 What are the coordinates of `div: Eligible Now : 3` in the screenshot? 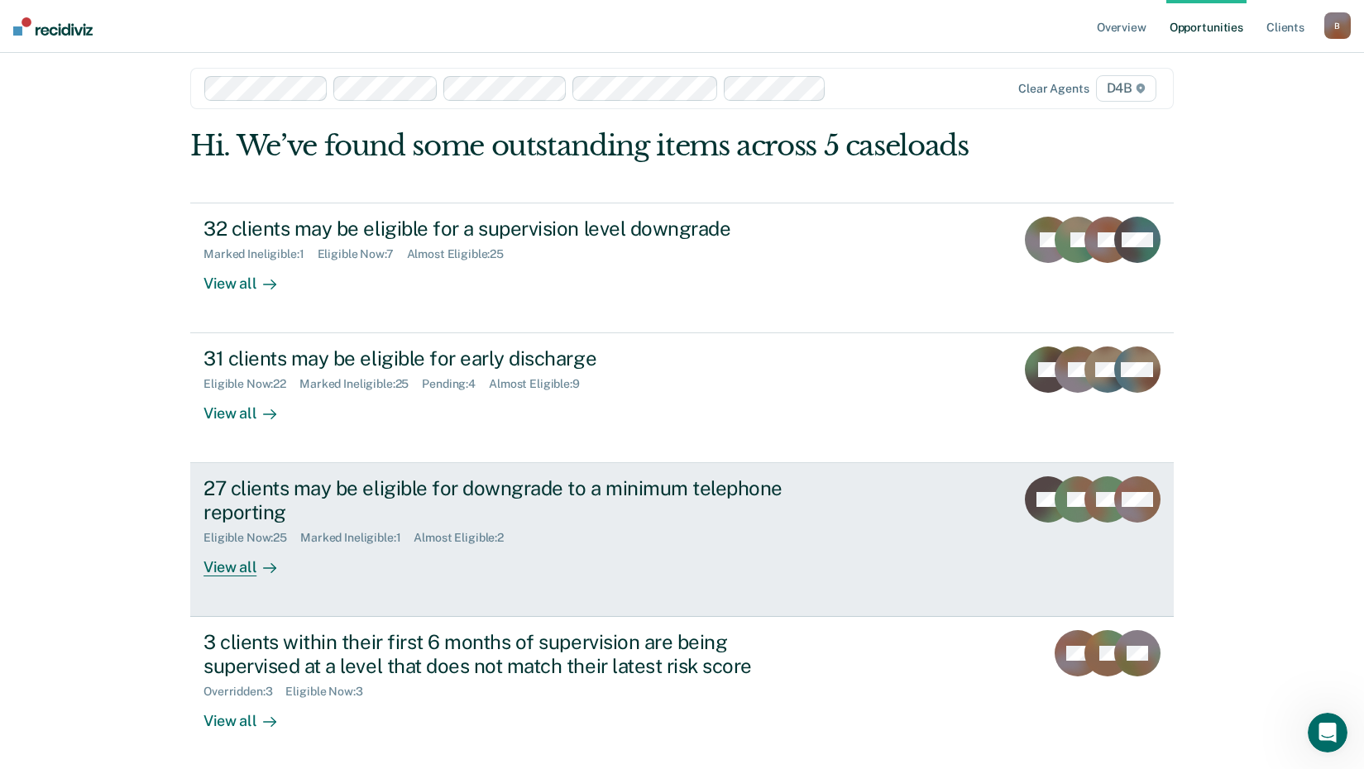 It's located at (330, 692).